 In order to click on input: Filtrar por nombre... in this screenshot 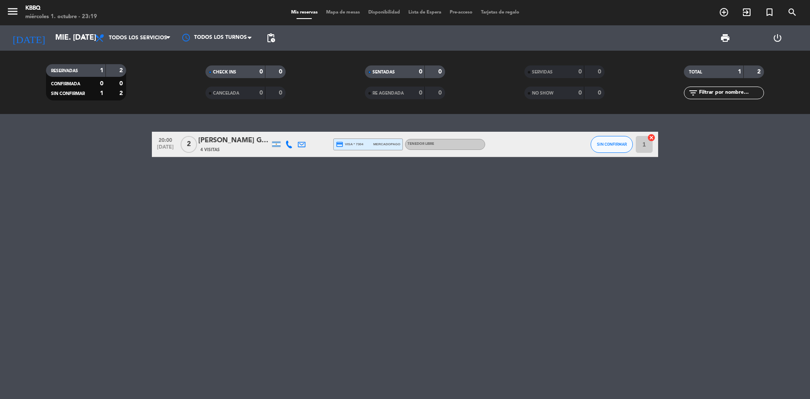, I will do `click(731, 93)`.